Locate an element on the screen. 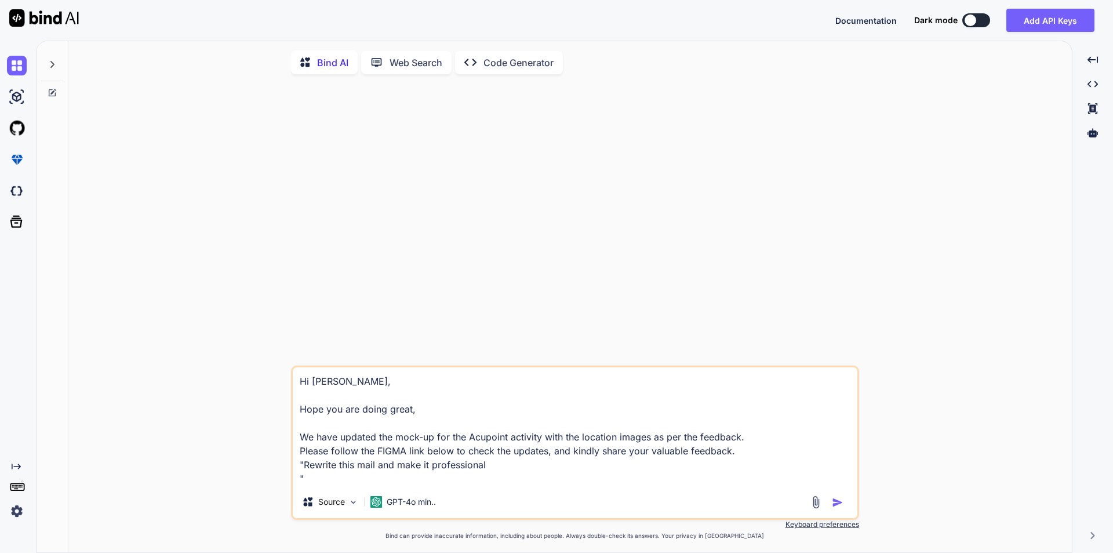 Image resolution: width=1113 pixels, height=553 pixels. p: Web Search is located at coordinates (416, 63).